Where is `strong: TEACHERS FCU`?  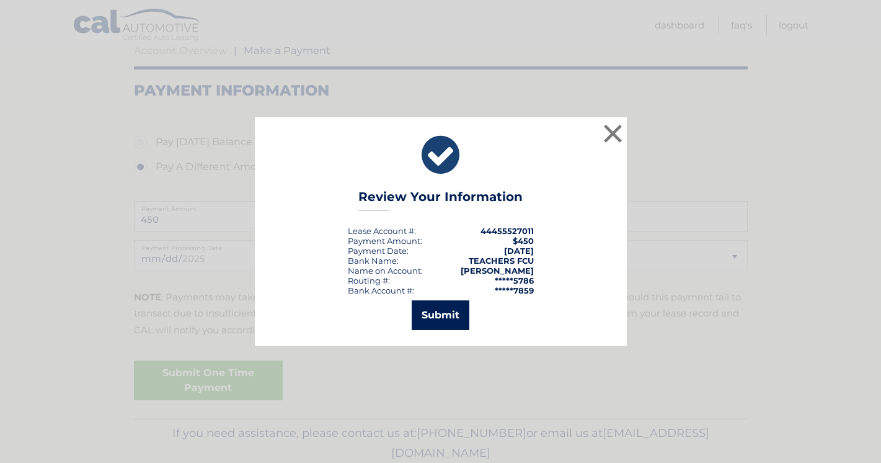 strong: TEACHERS FCU is located at coordinates (501, 260).